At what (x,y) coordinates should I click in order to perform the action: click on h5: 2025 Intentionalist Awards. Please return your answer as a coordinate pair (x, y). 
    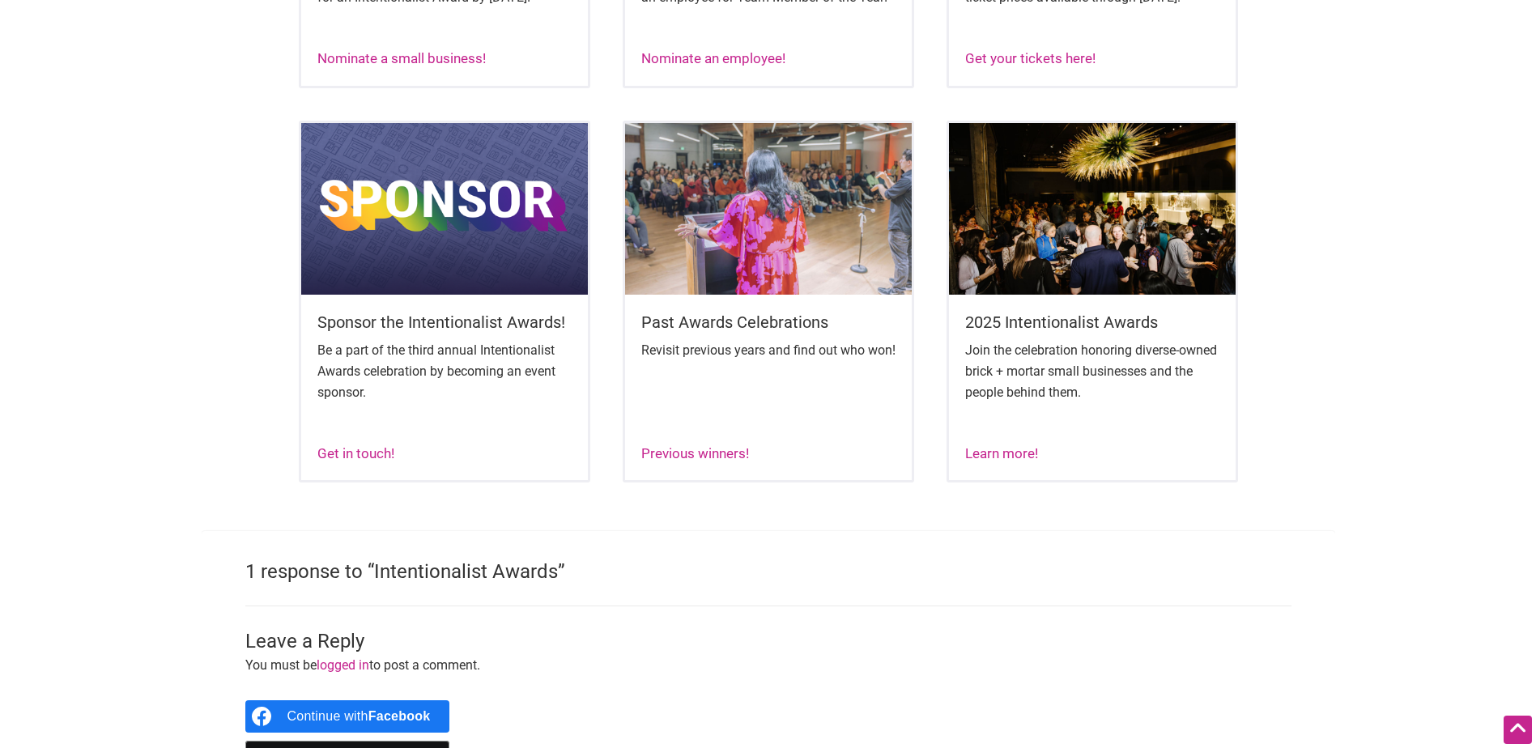
    Looking at the image, I should click on (1092, 322).